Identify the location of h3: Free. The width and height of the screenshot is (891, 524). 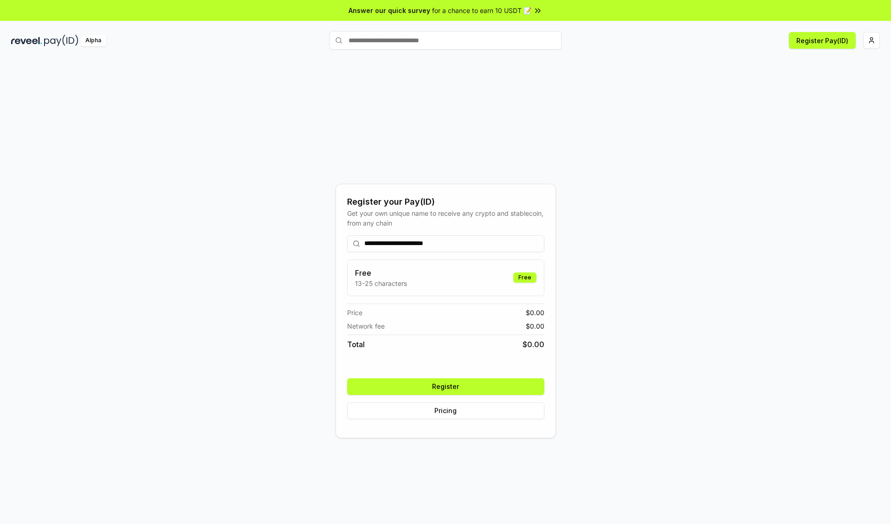
(381, 273).